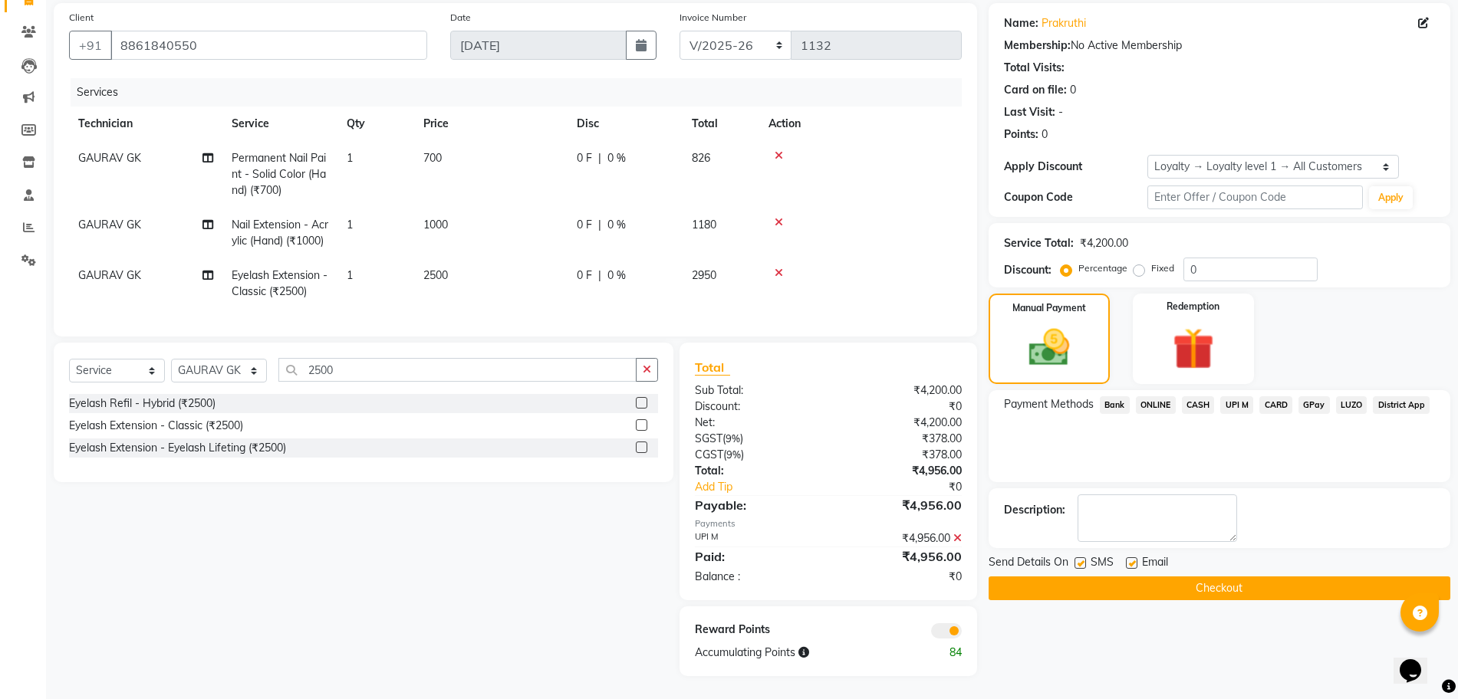  Describe the element at coordinates (1401, 405) in the screenshot. I see `span: District App` at that location.